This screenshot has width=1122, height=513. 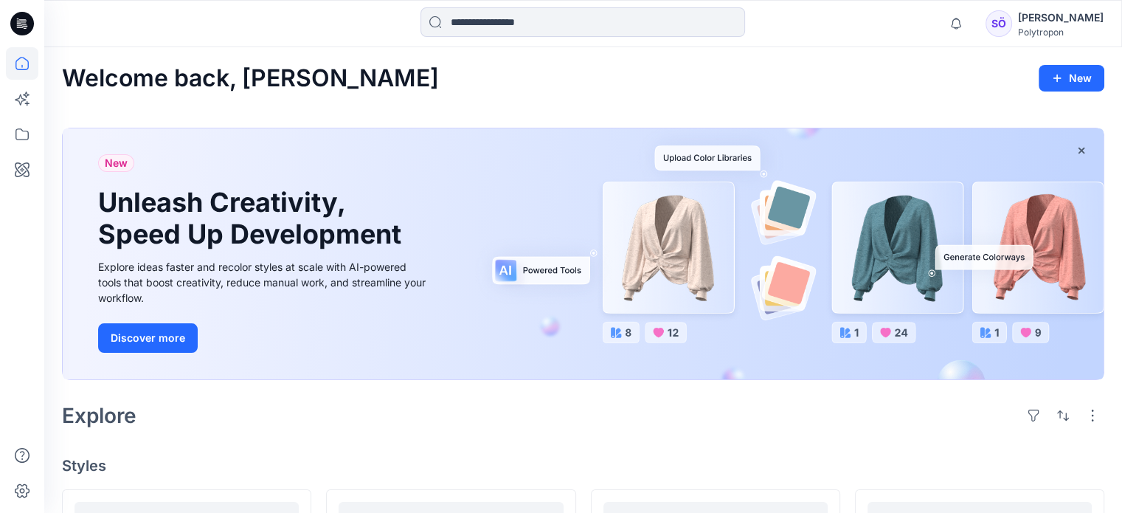 I want to click on h2: Explore, so click(x=99, y=415).